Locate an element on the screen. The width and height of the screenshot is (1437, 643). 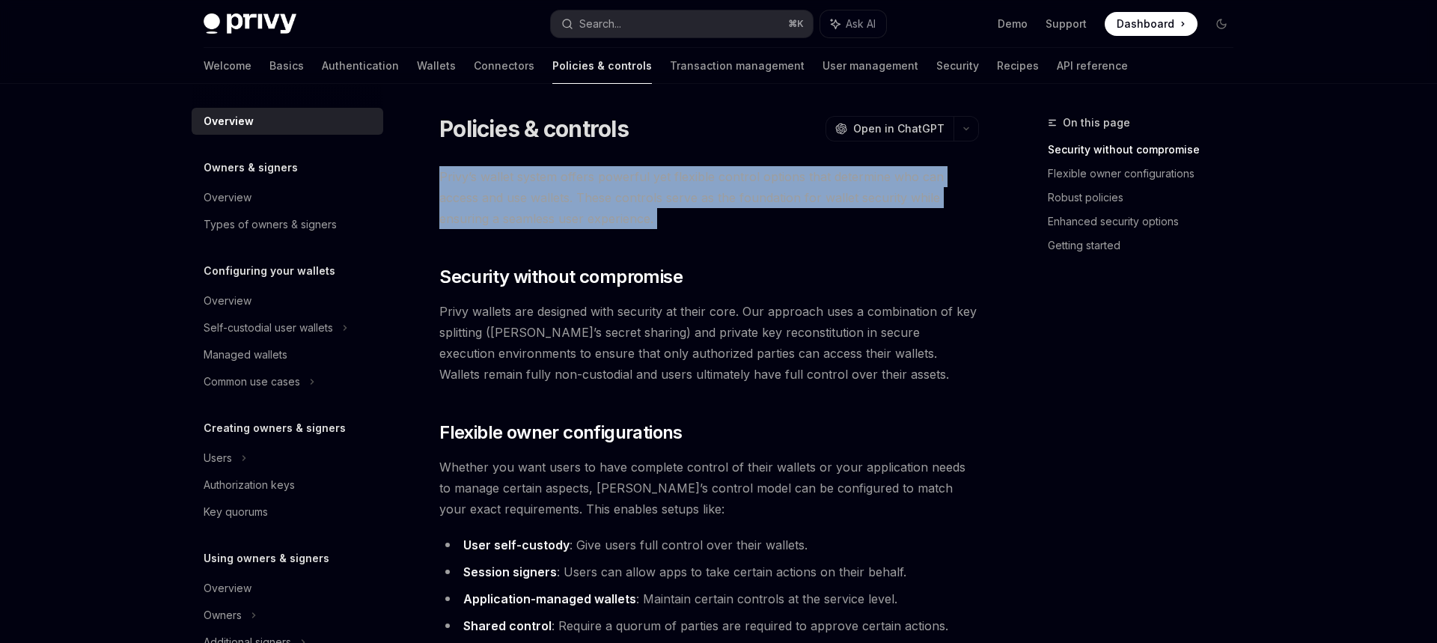
a: Policies & controls is located at coordinates (602, 66).